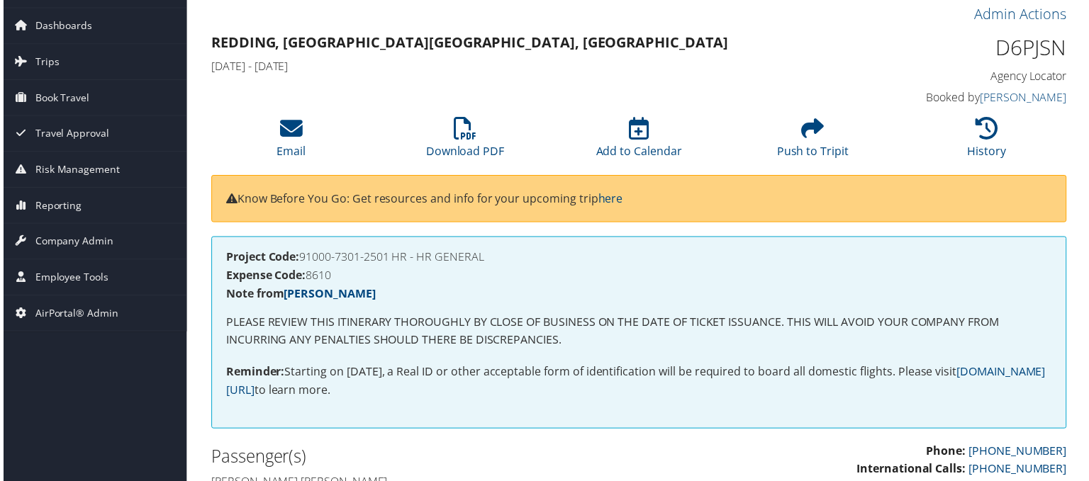 The width and height of the screenshot is (1089, 481). What do you see at coordinates (639, 259) in the screenshot?
I see `h4: 91000-7301-2501 HR - HR GENERAL` at bounding box center [639, 259].